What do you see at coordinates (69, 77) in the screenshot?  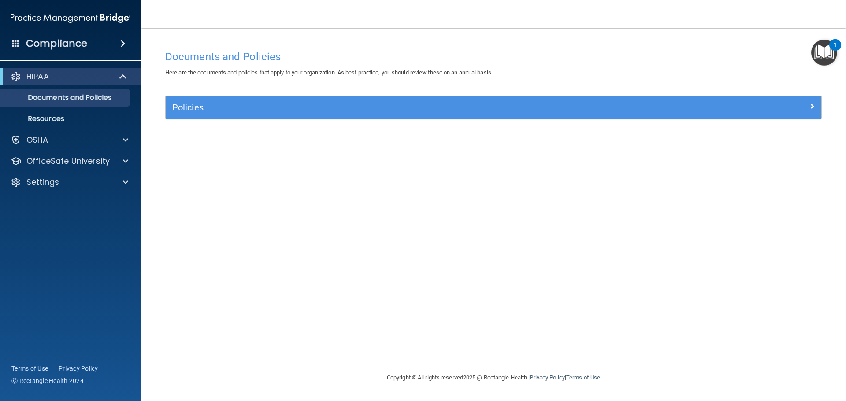 I see `a: HIPAA` at bounding box center [69, 77].